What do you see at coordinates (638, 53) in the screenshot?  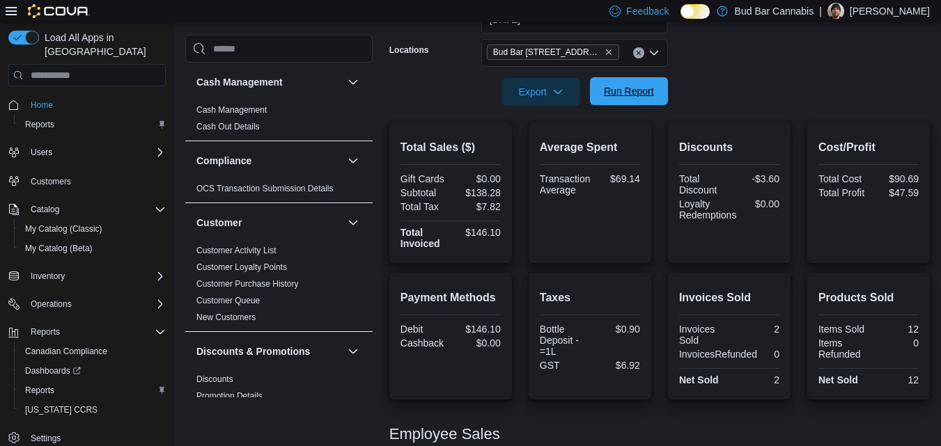 I see `button: Clear input` at bounding box center [638, 53].